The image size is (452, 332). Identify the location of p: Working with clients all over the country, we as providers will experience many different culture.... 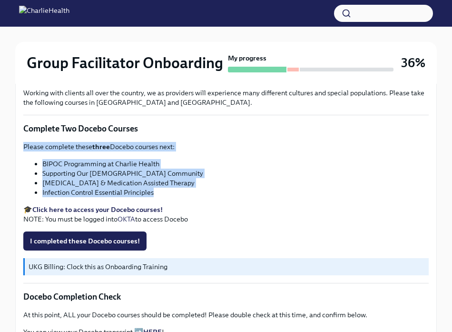
(226, 98).